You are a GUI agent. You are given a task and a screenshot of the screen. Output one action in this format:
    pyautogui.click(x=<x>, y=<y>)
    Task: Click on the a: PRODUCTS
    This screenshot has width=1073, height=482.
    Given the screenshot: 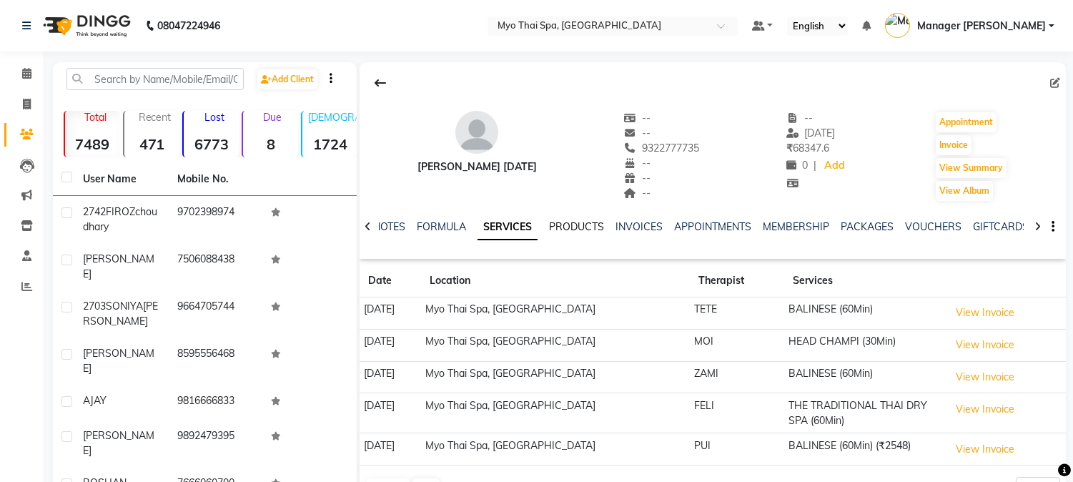 What is the action you would take?
    pyautogui.click(x=576, y=227)
    